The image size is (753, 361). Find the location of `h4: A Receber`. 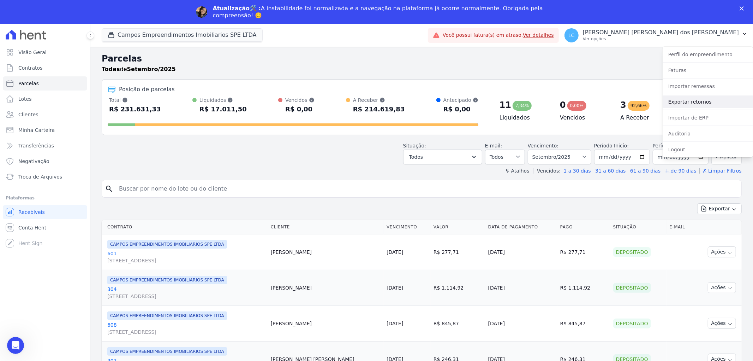

h4: A Receber is located at coordinates (645, 118).